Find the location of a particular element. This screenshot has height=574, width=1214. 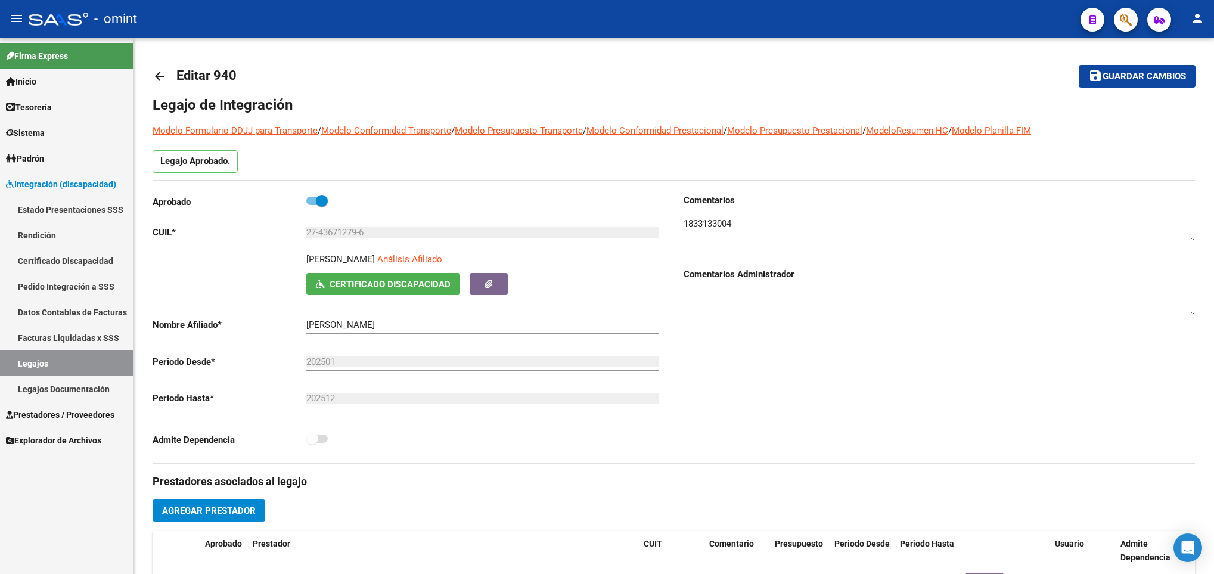

mat-icon: save is located at coordinates (1095, 76).